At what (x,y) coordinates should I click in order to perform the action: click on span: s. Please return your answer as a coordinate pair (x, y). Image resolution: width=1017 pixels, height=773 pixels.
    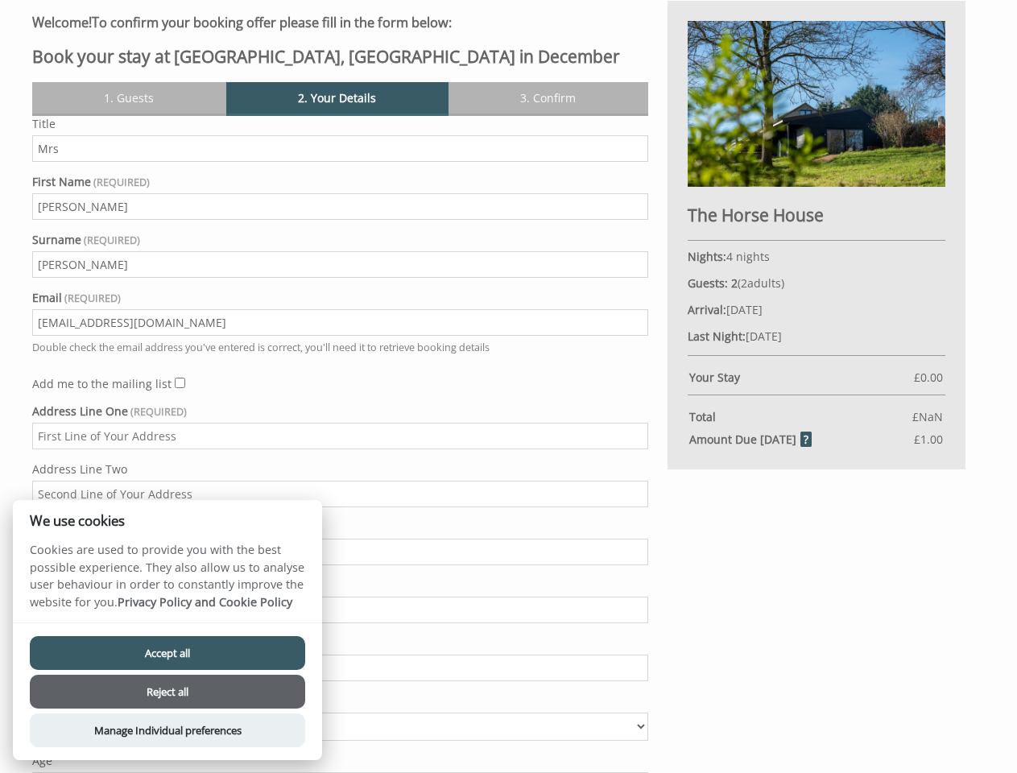
    Looking at the image, I should click on (778, 283).